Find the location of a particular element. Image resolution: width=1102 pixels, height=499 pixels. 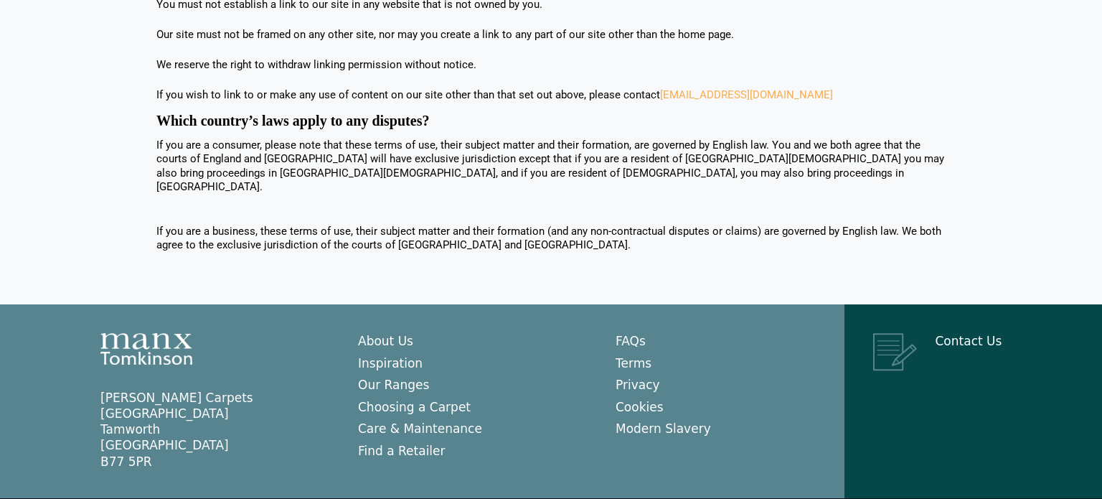

a: Choosing a Carpet is located at coordinates (414, 407).